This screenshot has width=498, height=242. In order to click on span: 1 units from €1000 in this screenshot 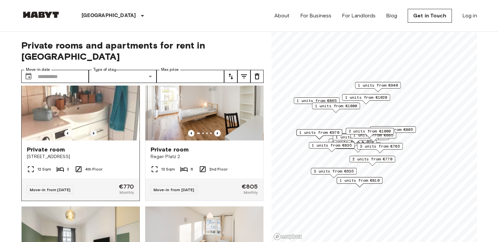, I will do `click(336, 106)`.